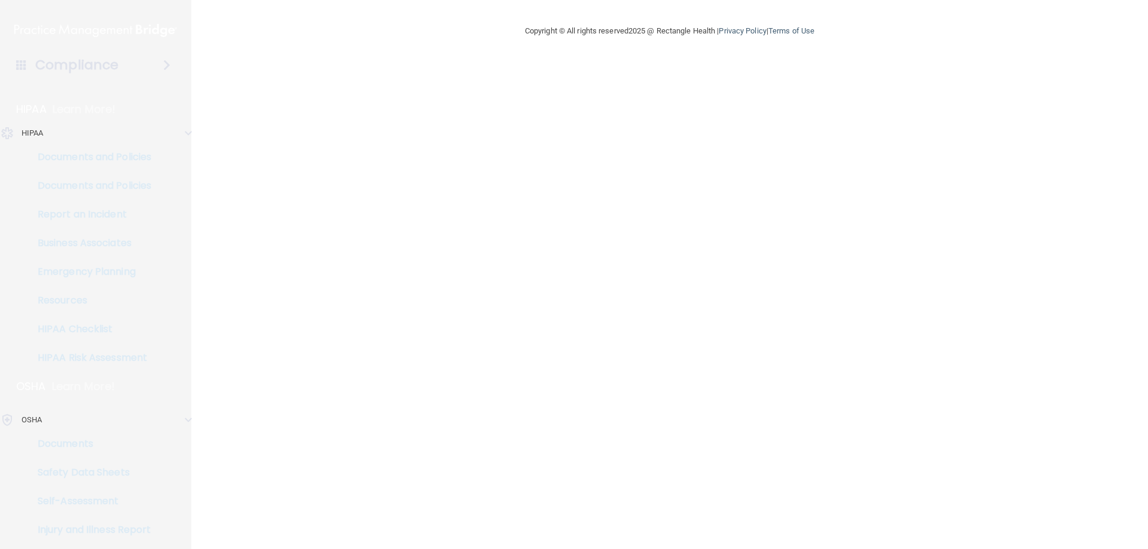 The height and width of the screenshot is (549, 1148). Describe the element at coordinates (89, 501) in the screenshot. I see `p: Self-Assessment` at that location.